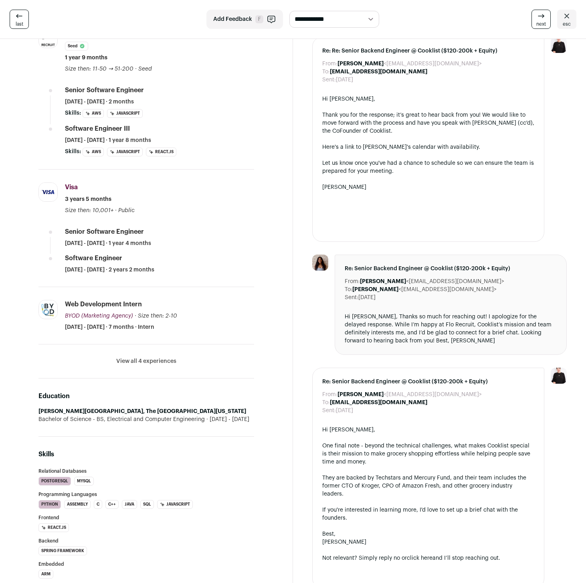  What do you see at coordinates (232, 19) in the screenshot?
I see `span: Add Feedback` at bounding box center [232, 19].